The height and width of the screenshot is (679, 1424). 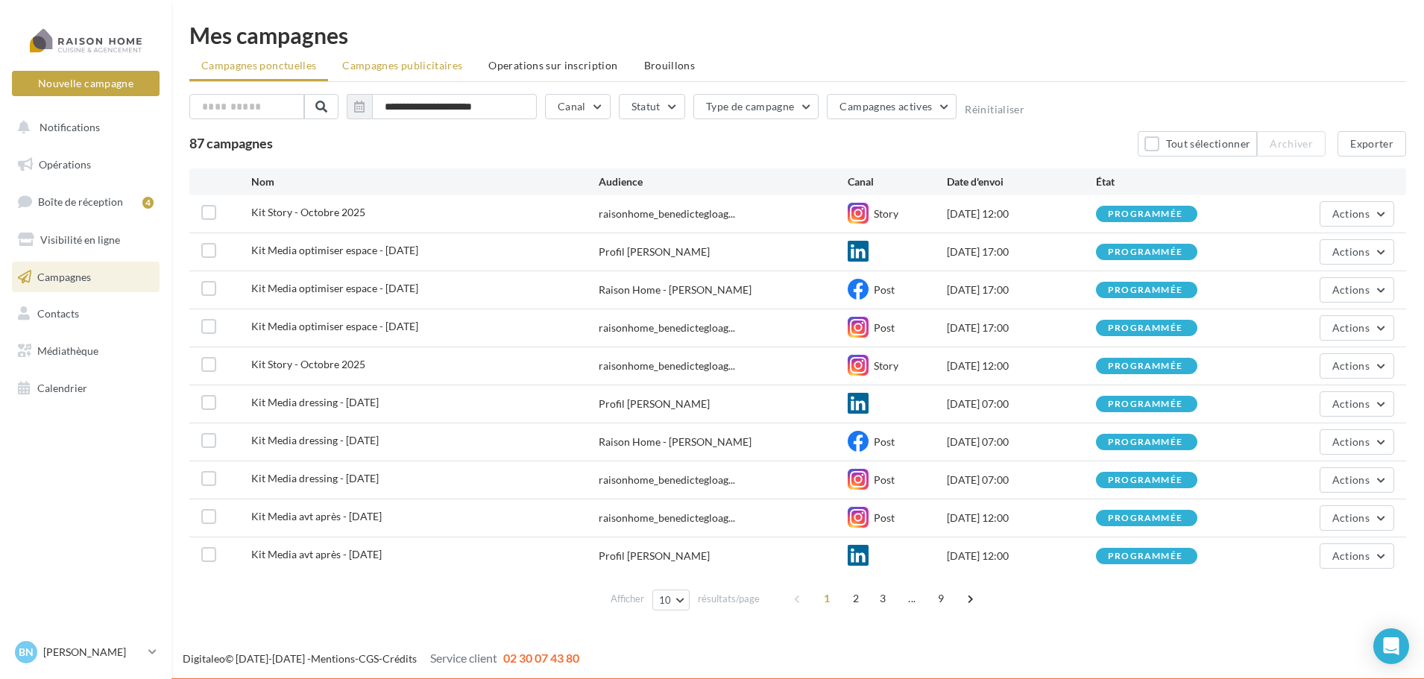 I want to click on div: Audience, so click(x=722, y=182).